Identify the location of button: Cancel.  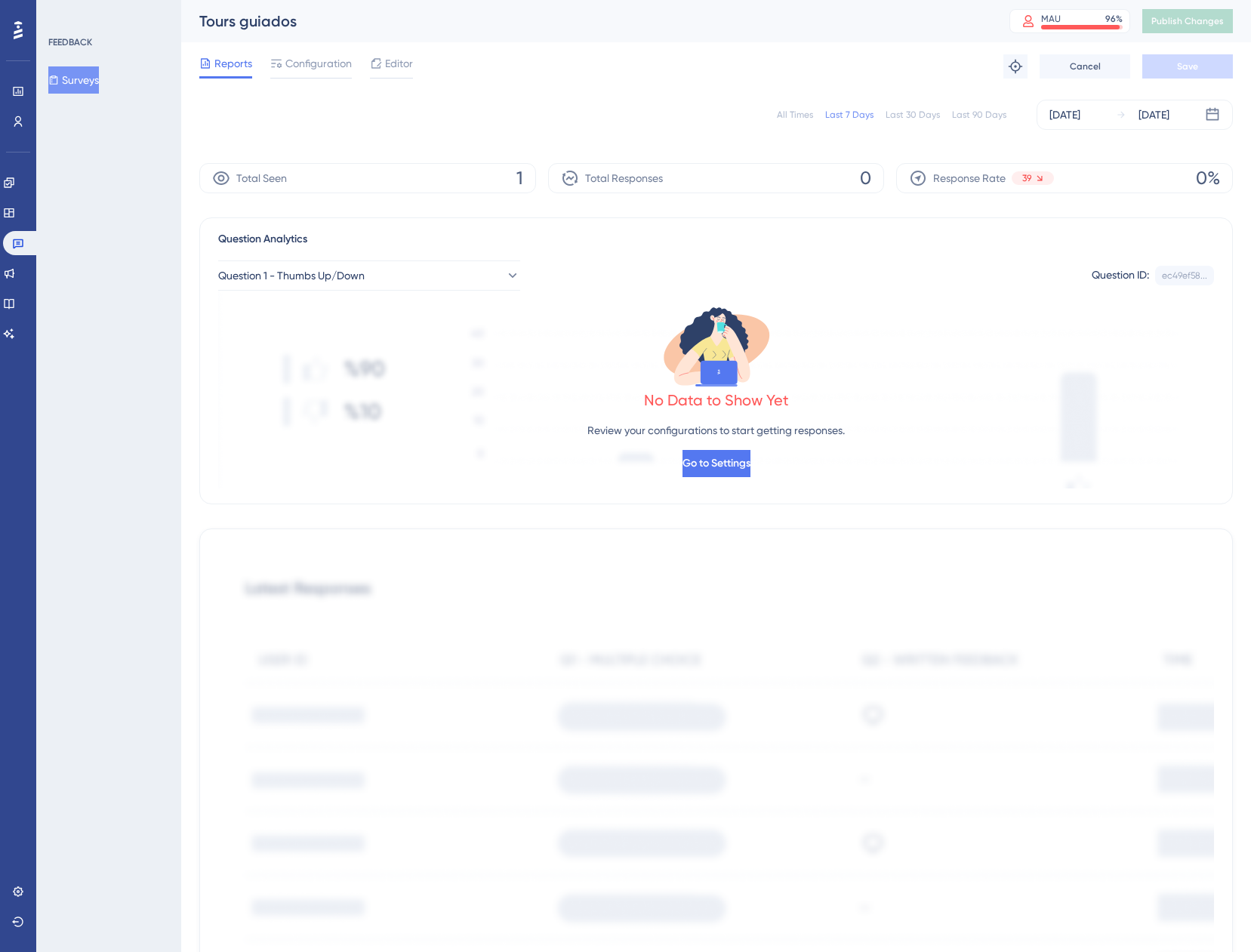
(1085, 66).